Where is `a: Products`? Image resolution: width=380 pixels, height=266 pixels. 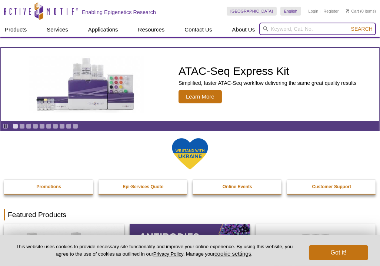
a: Products is located at coordinates (16, 30).